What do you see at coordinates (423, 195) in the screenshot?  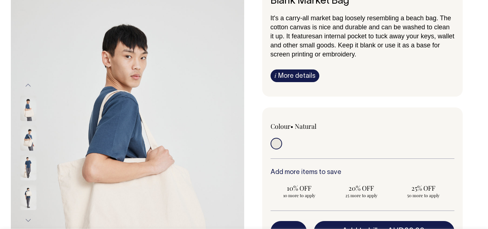 I see `span: 50 more to apply` at bounding box center [423, 195].